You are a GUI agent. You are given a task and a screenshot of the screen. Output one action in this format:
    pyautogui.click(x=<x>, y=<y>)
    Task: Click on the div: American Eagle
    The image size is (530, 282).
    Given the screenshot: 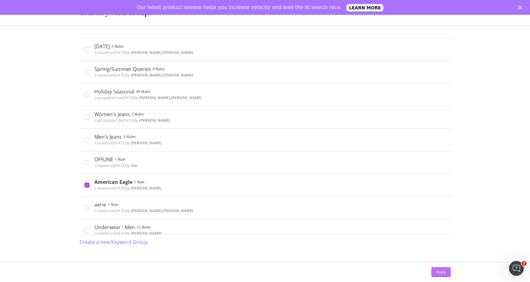 What is the action you would take?
    pyautogui.click(x=113, y=182)
    